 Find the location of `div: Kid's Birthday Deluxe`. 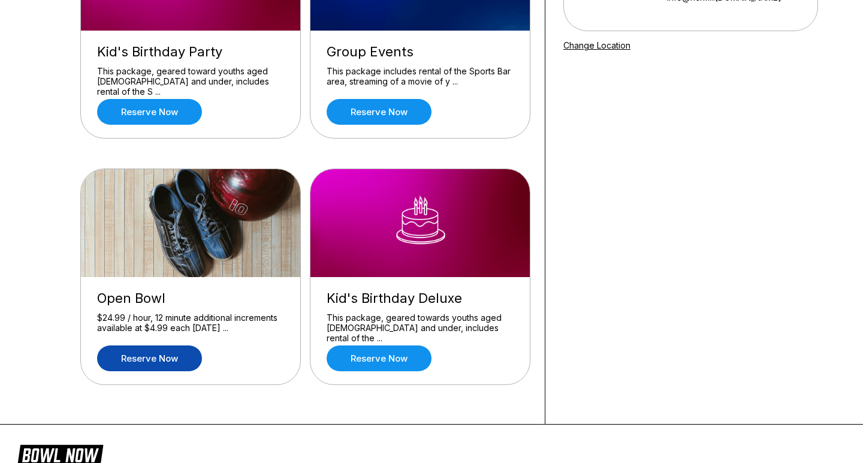

div: Kid's Birthday Deluxe is located at coordinates (420, 298).